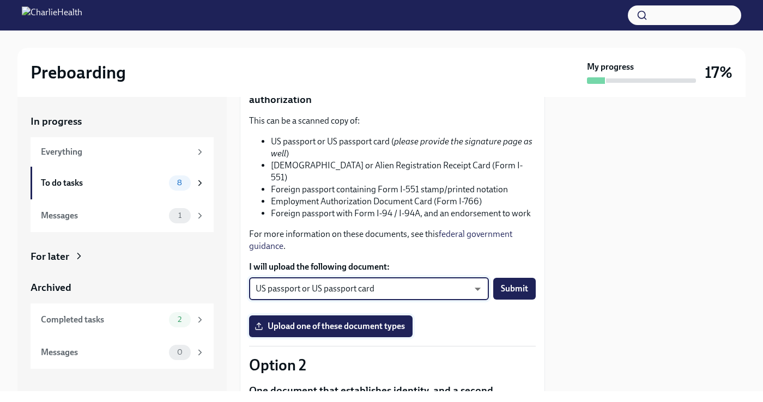 This screenshot has height=402, width=763. Describe the element at coordinates (179, 319) in the screenshot. I see `span: 2` at that location.